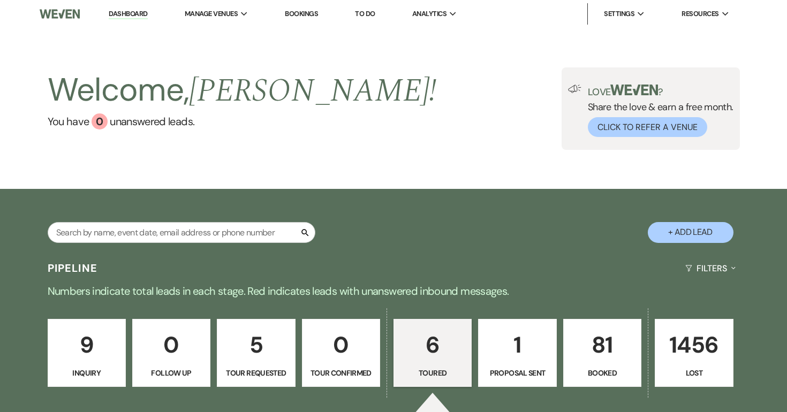 The height and width of the screenshot is (412, 787). Describe the element at coordinates (171, 373) in the screenshot. I see `p: Follow Up` at that location.